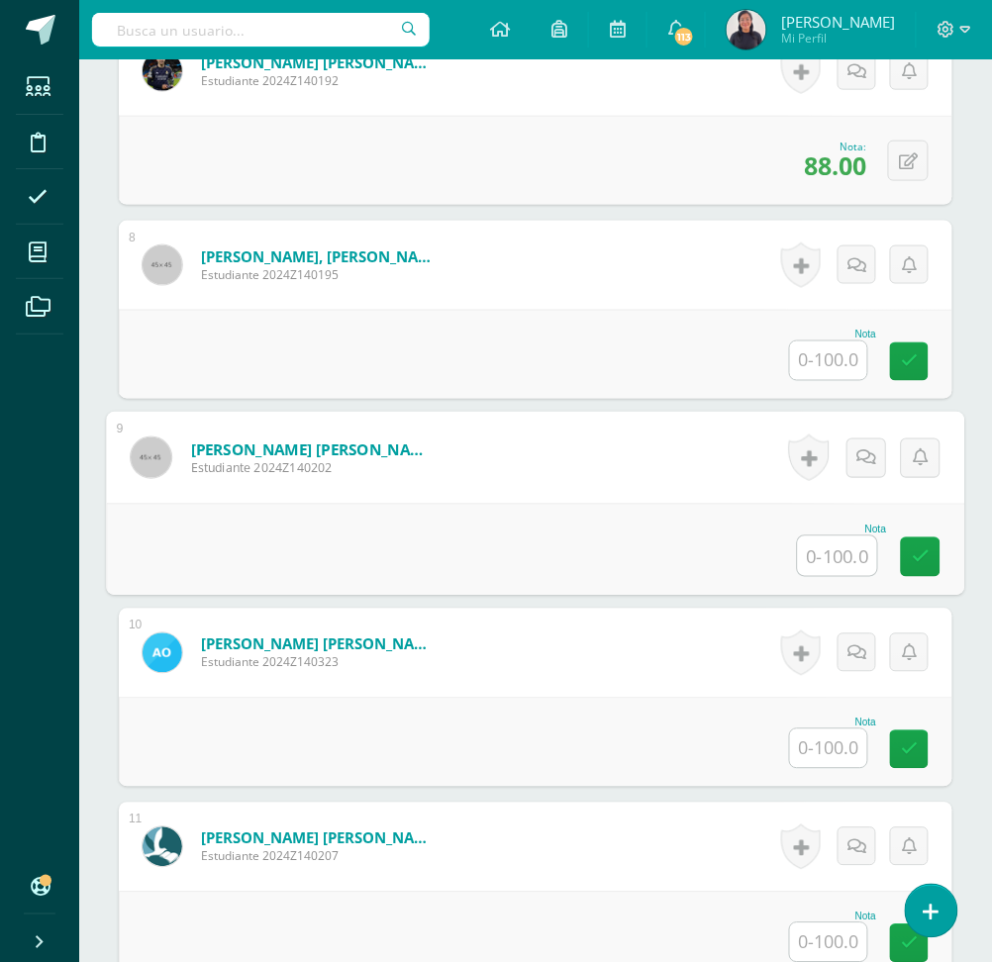 The image size is (992, 962). I want to click on span: Estudiante 2024Z140192, so click(320, 80).